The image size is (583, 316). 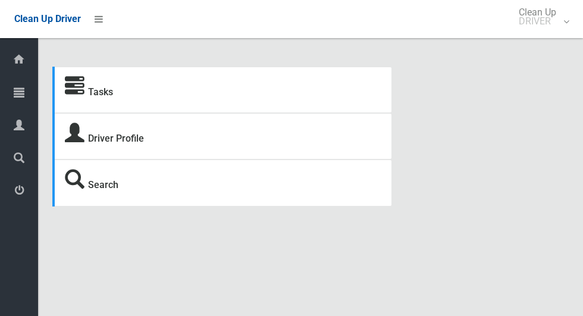 What do you see at coordinates (48, 19) in the screenshot?
I see `a: Clean Up Driver` at bounding box center [48, 19].